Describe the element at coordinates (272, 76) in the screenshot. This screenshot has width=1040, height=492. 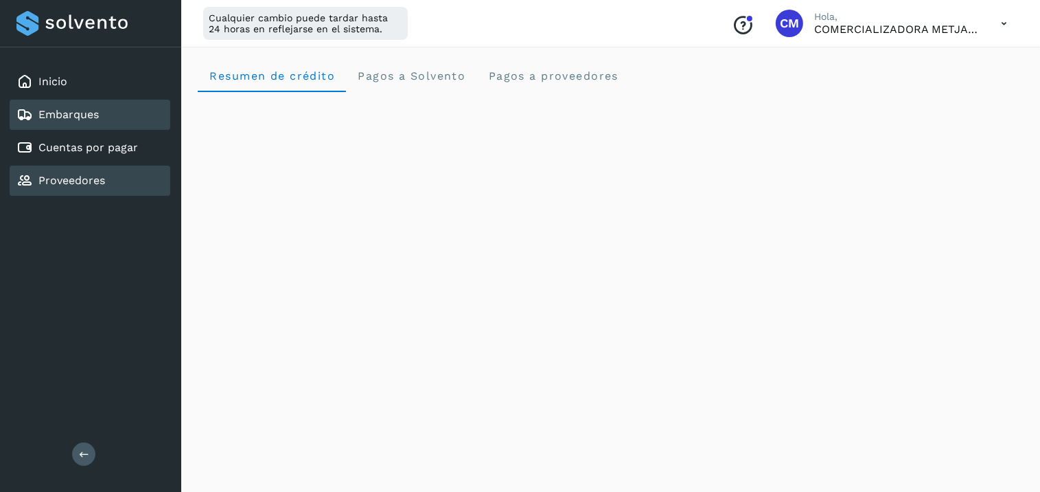
I see `span: Resumen de crédito` at that location.